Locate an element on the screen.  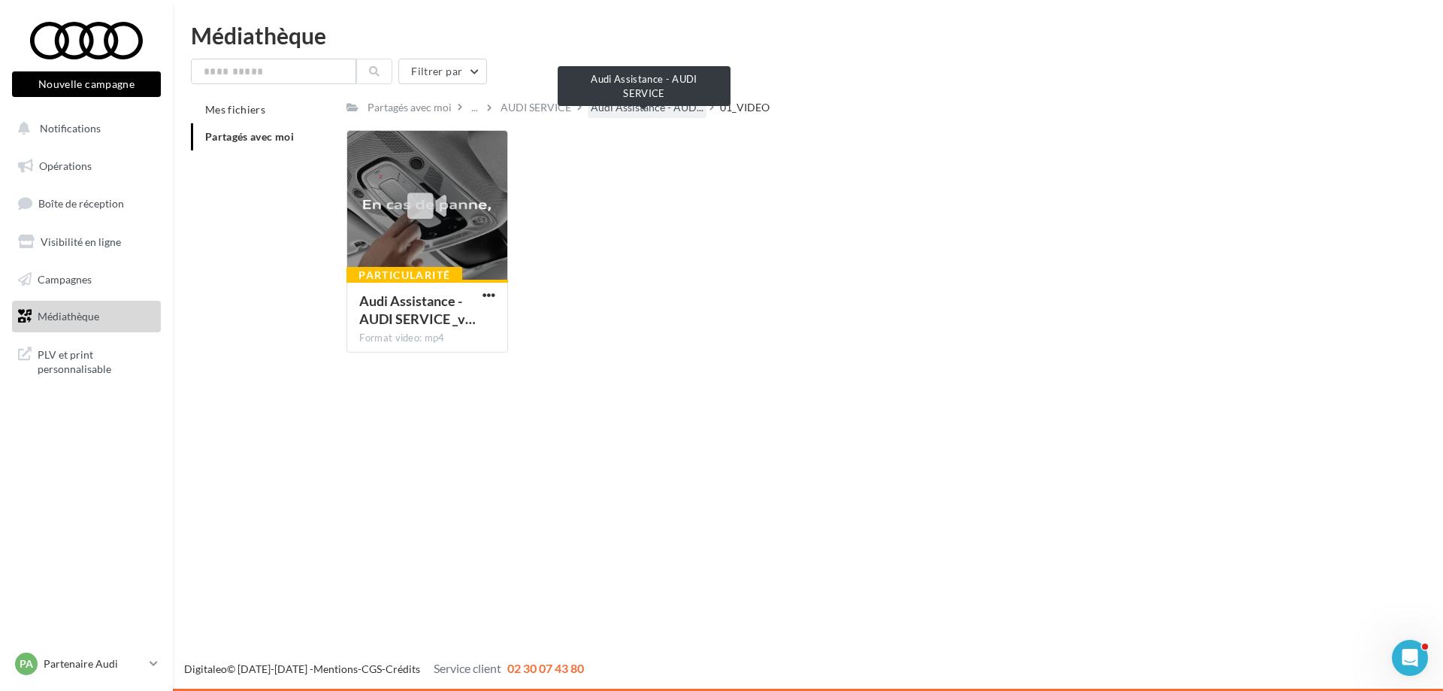
span: Service client is located at coordinates (467, 667).